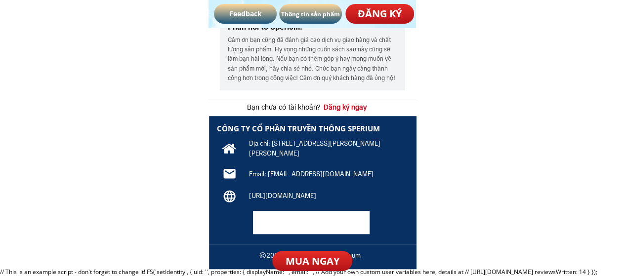  What do you see at coordinates (345, 107) in the screenshot?
I see `h3: Đăng ký ngay` at bounding box center [345, 107].